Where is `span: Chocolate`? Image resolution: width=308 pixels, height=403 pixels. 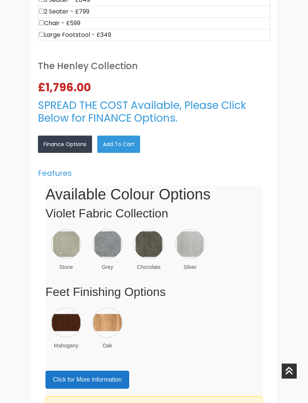
span: Chocolate is located at coordinates (149, 267).